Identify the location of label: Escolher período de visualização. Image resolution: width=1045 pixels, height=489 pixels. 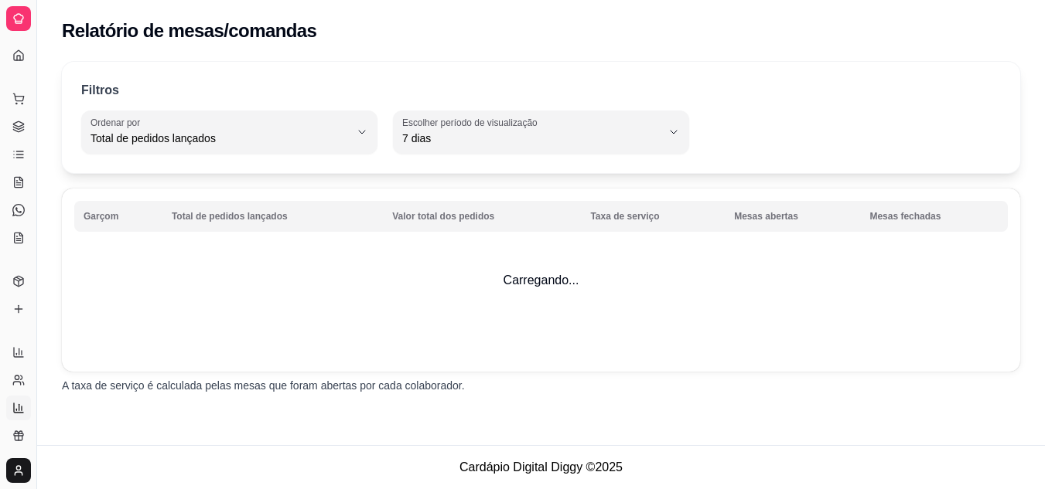
(472, 122).